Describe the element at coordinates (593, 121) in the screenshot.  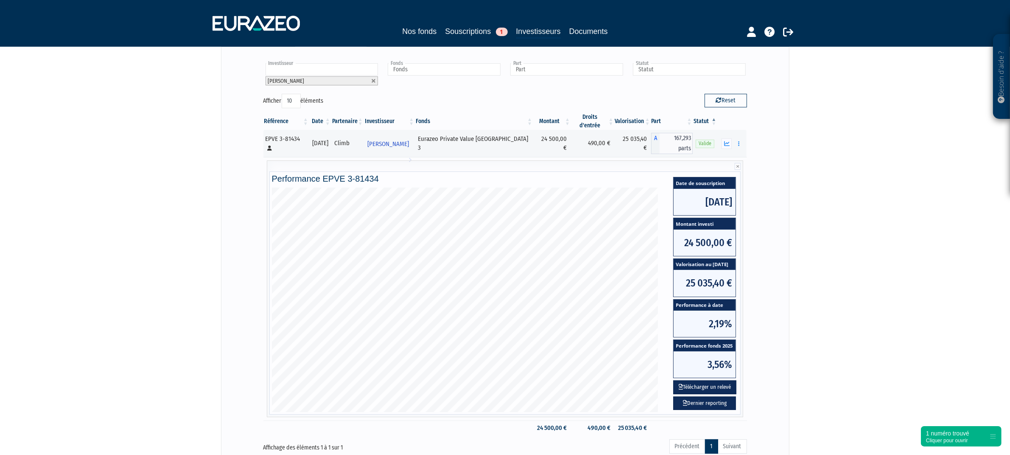
I see `th: Droits d'entrée: activer pour trier la colonne par ordre croissant` at that location.